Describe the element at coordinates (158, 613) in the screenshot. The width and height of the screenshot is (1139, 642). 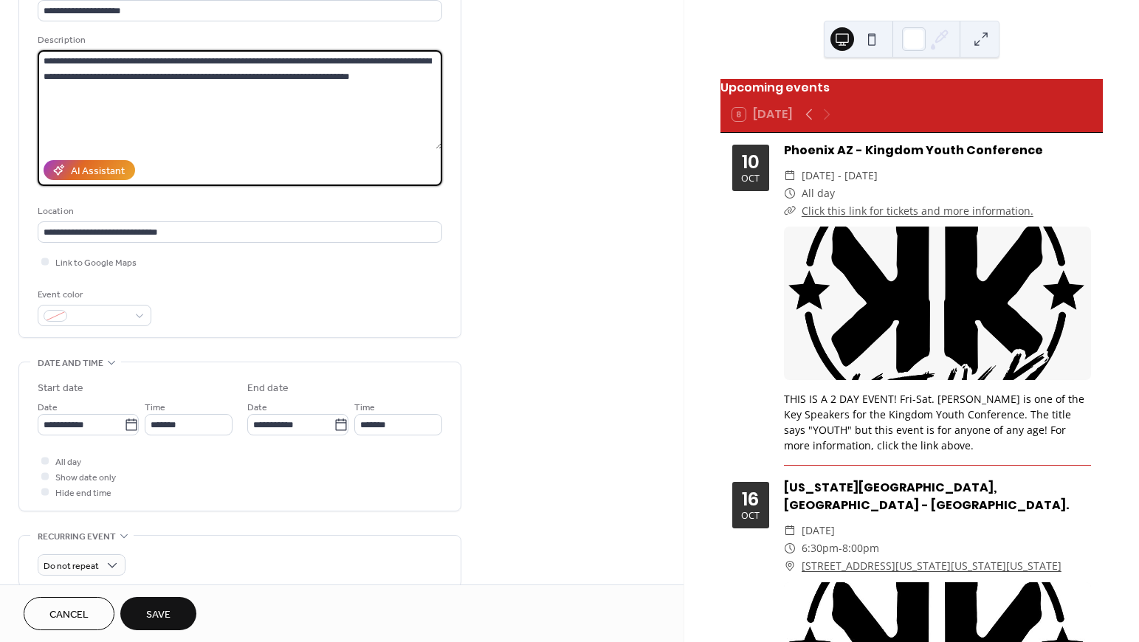
I see `button: Save` at that location.